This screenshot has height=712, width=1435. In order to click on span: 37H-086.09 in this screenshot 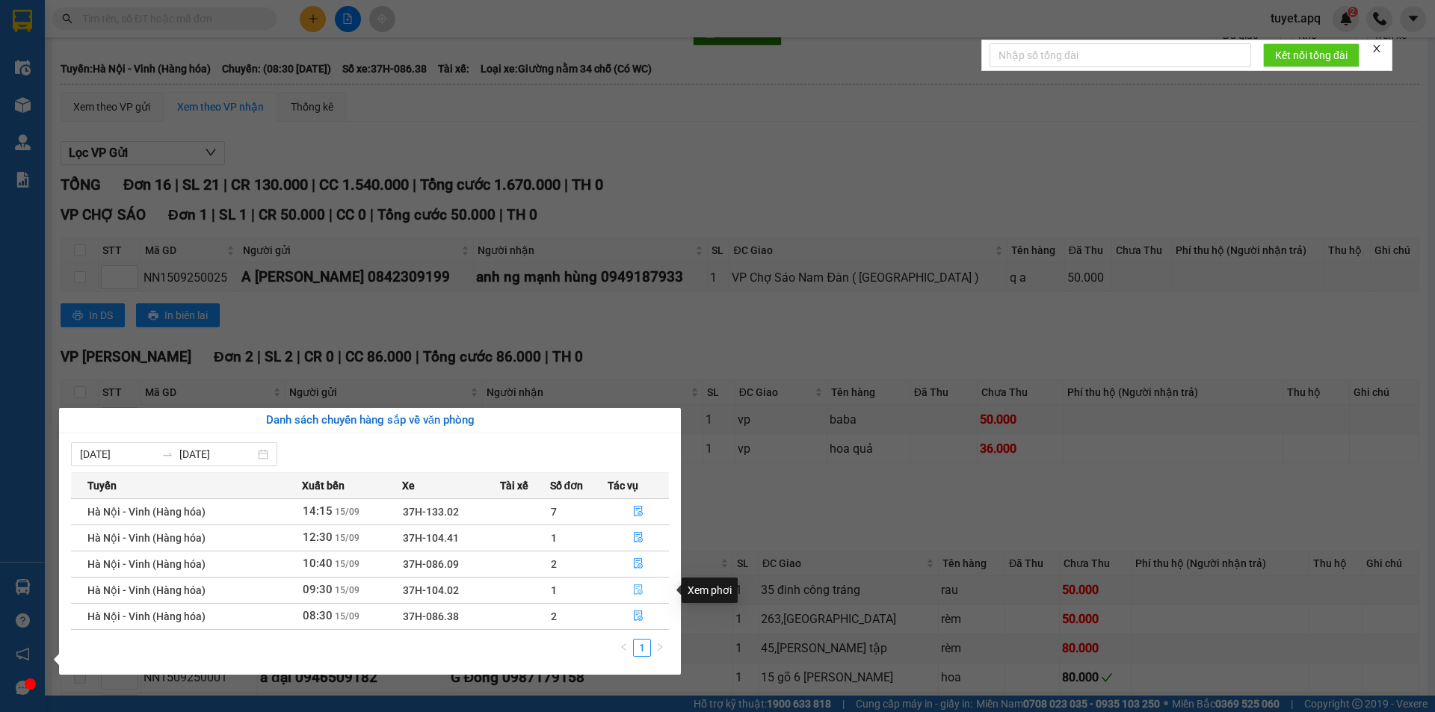, I will do `click(431, 564)`.